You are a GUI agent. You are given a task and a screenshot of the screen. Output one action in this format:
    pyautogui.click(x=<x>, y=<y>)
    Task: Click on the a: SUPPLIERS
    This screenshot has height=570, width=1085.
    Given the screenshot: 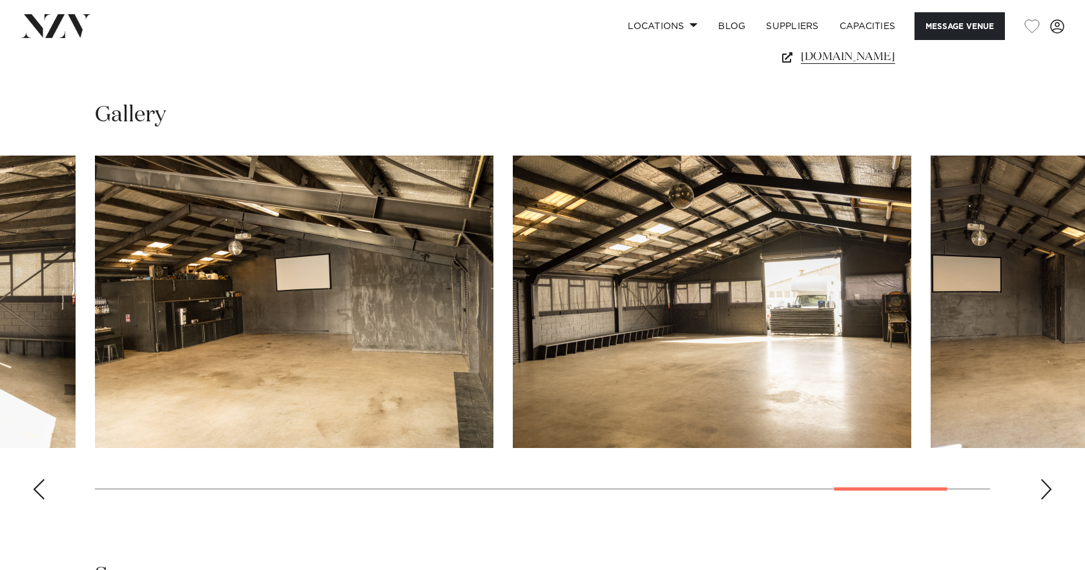 What is the action you would take?
    pyautogui.click(x=792, y=26)
    